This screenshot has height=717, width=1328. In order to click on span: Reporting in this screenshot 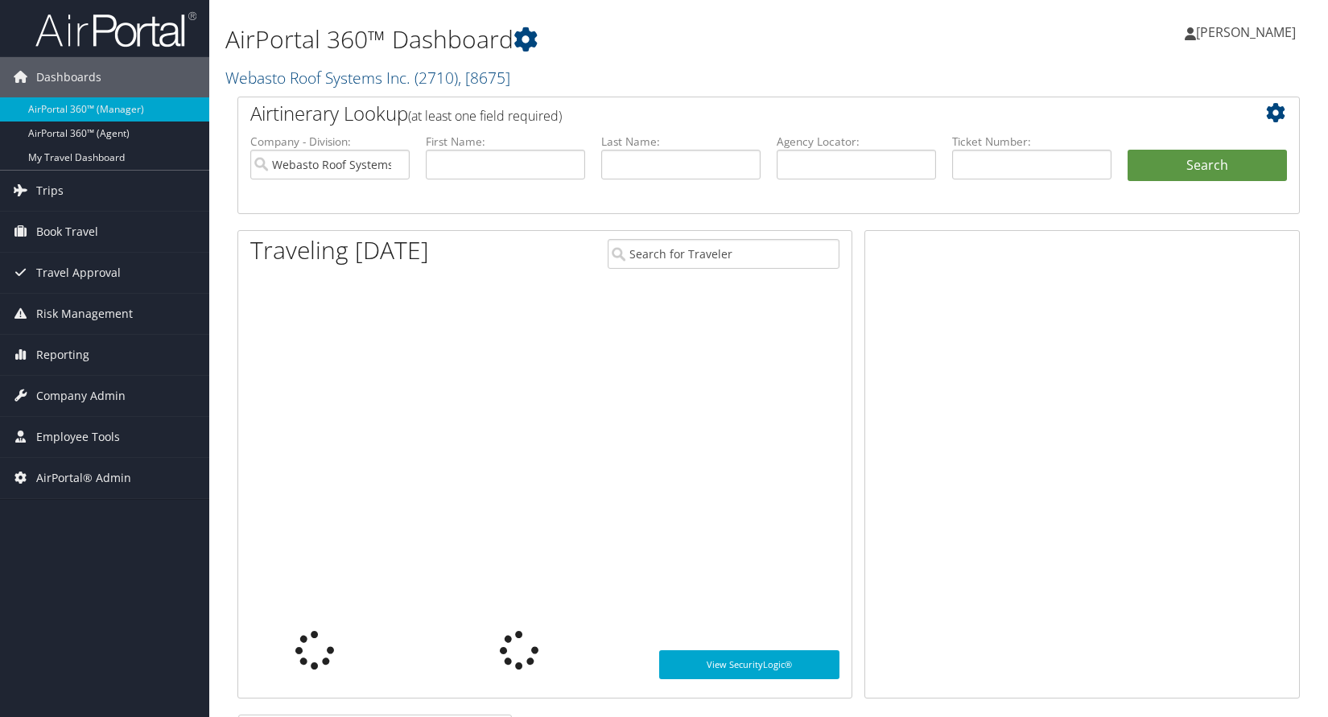, I will do `click(63, 355)`.